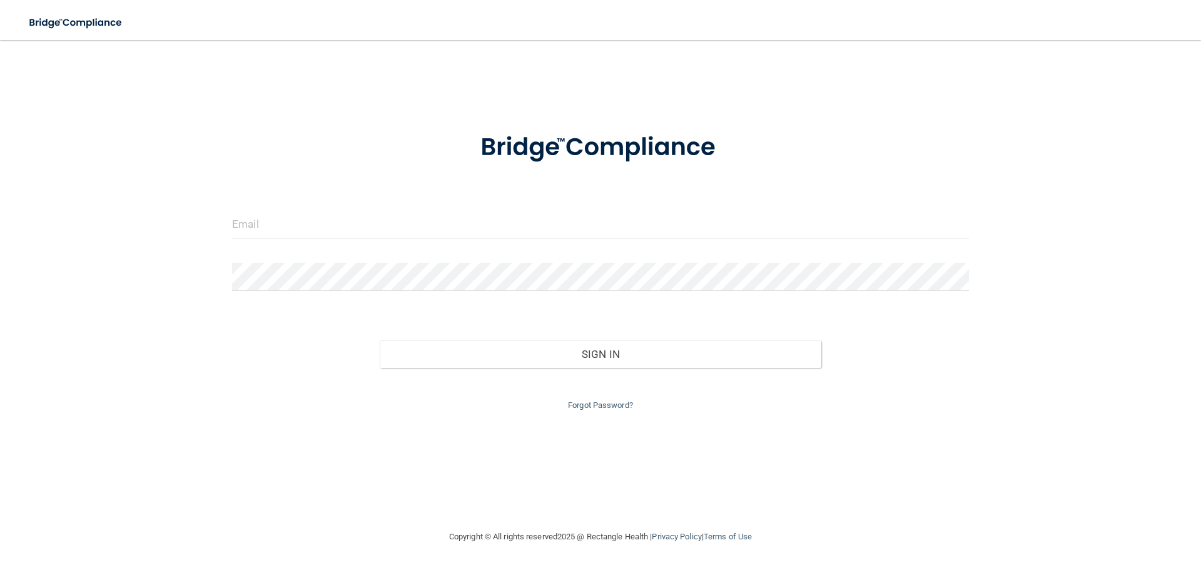 This screenshot has height=570, width=1201. I want to click on a: Forgot Password?, so click(600, 405).